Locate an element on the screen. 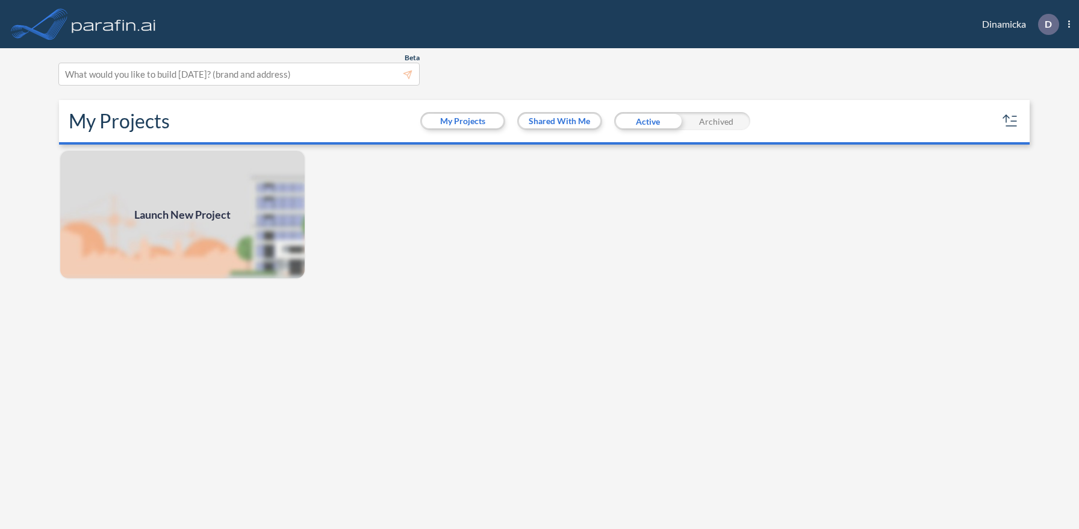 The width and height of the screenshot is (1079, 529). span: Beta is located at coordinates (412, 58).